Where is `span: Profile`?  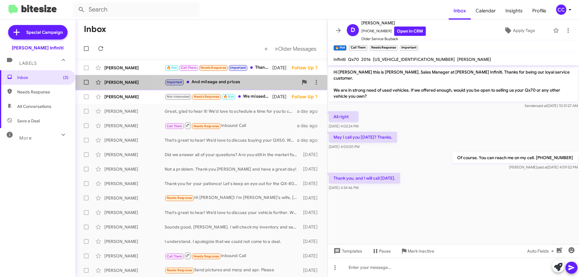 span: Profile is located at coordinates (539, 11).